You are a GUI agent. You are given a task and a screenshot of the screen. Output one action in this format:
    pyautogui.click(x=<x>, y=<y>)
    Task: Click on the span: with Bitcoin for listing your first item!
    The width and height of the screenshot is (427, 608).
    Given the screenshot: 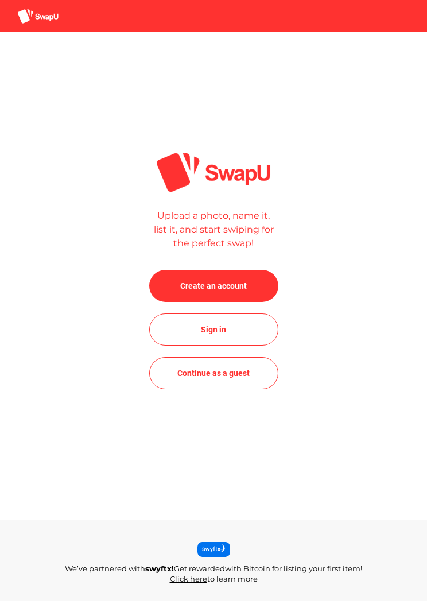 What is the action you would take?
    pyautogui.click(x=293, y=569)
    